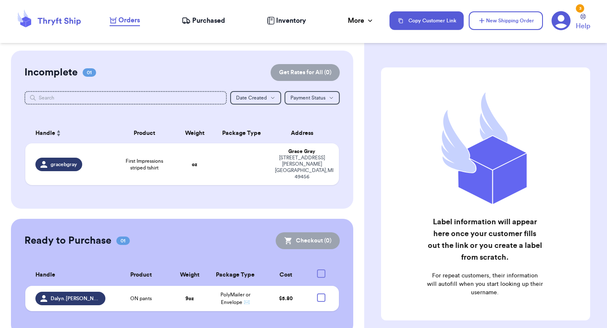 The width and height of the screenshot is (607, 328). Describe the element at coordinates (302, 151) in the screenshot. I see `div: Grace Gray` at that location.